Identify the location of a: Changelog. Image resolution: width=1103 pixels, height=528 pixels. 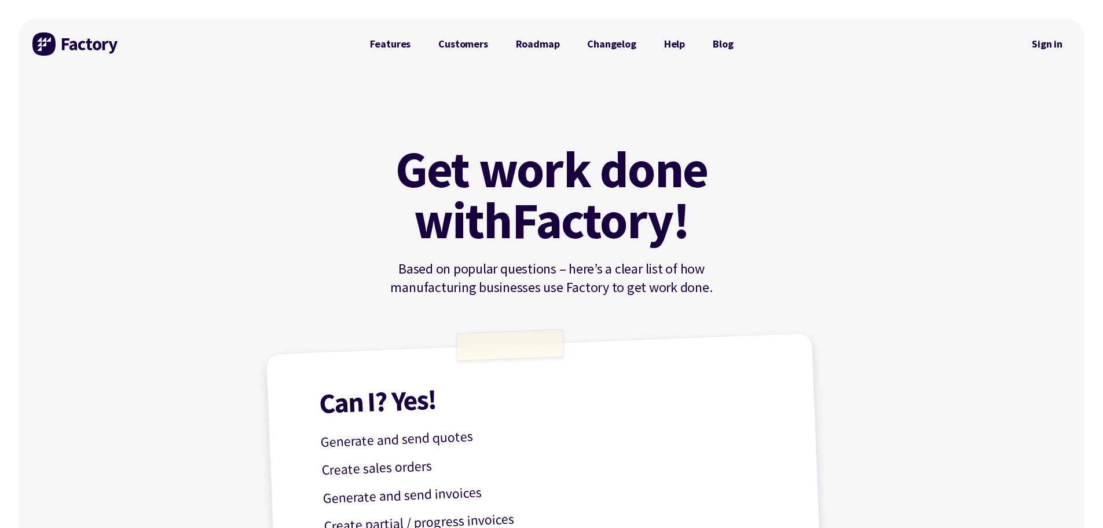
(612, 44).